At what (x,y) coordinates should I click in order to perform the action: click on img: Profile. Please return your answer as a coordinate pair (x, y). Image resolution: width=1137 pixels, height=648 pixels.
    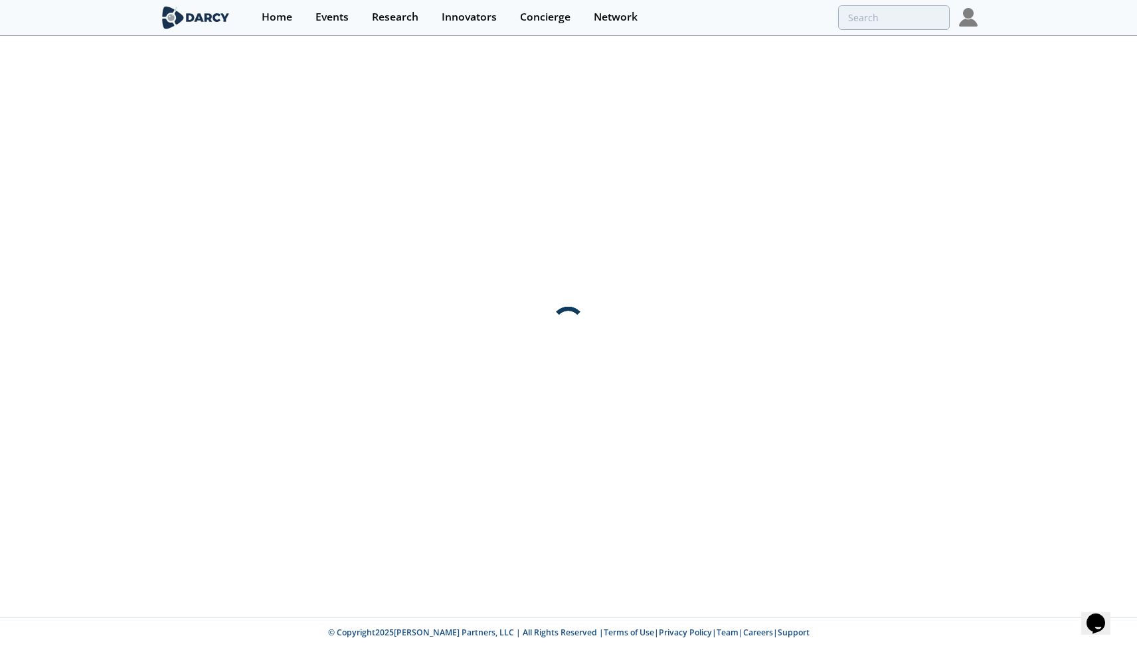
    Looking at the image, I should click on (969, 17).